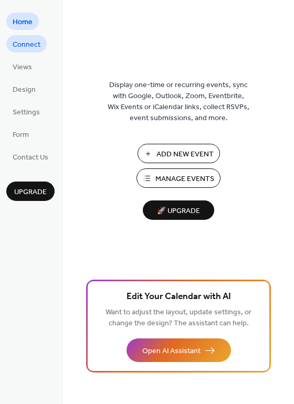 This screenshot has width=294, height=404. What do you see at coordinates (24, 89) in the screenshot?
I see `a: Design` at bounding box center [24, 89].